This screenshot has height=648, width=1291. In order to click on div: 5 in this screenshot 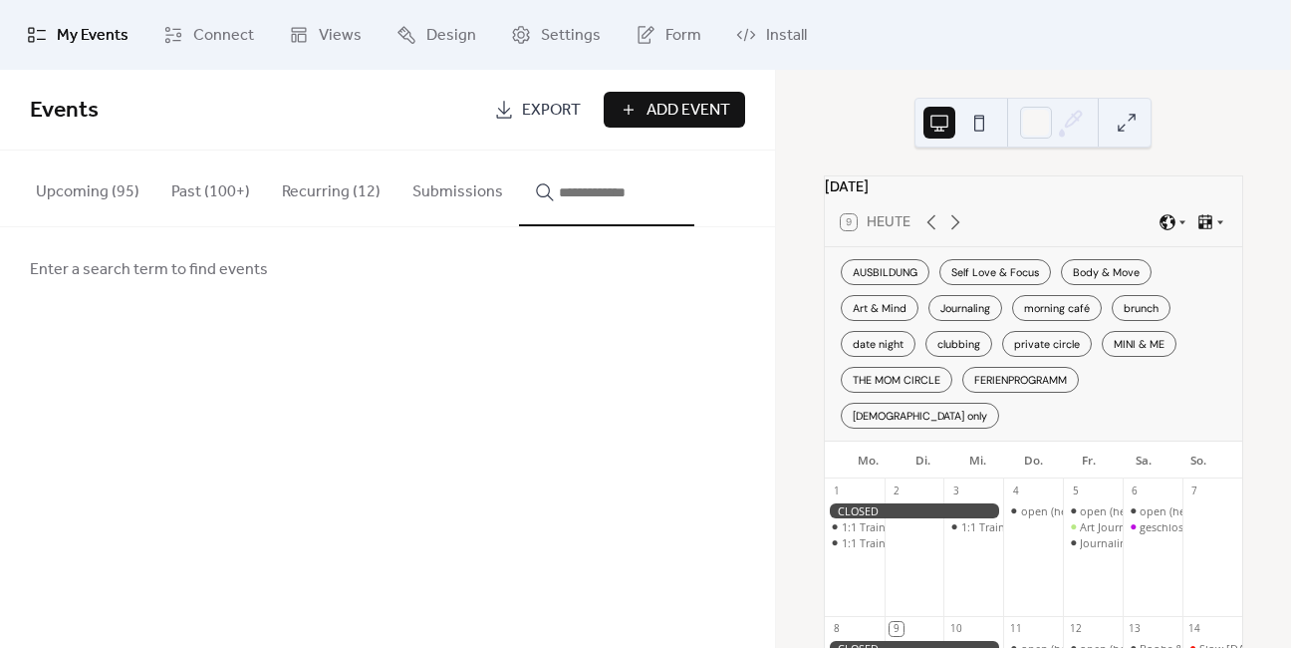, I will do `click(1076, 491)`.